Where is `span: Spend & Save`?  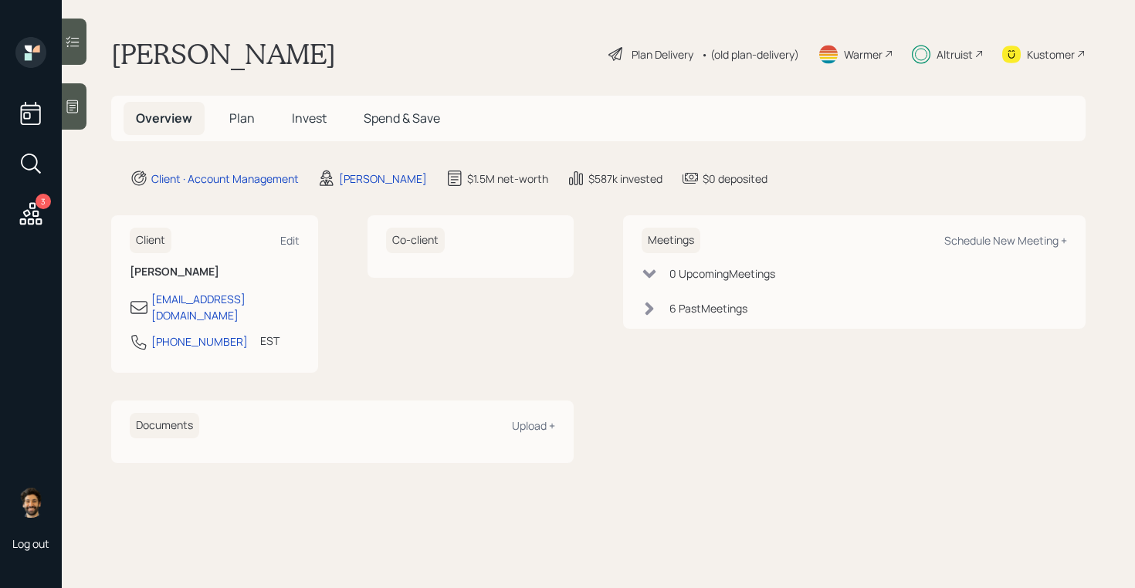
span: Spend & Save is located at coordinates (401, 118).